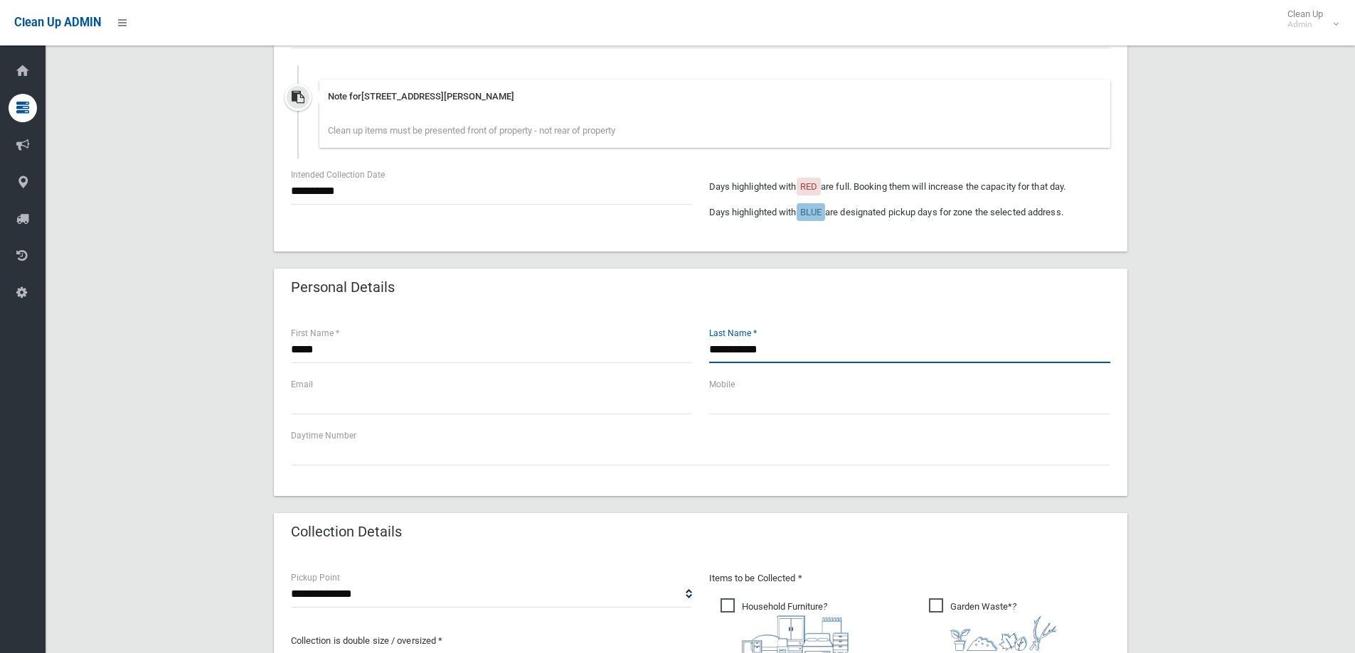 This screenshot has height=653, width=1355. What do you see at coordinates (343, 287) in the screenshot?
I see `header: Personal Details` at bounding box center [343, 287].